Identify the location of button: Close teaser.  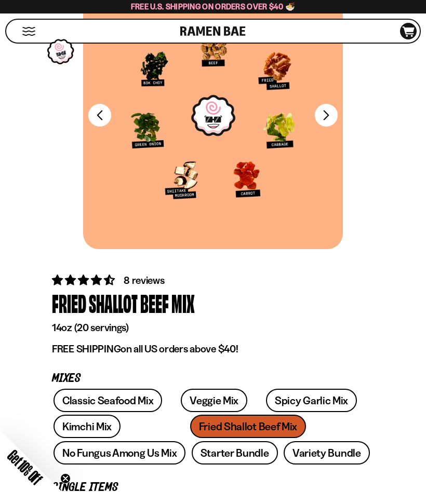
(65, 479).